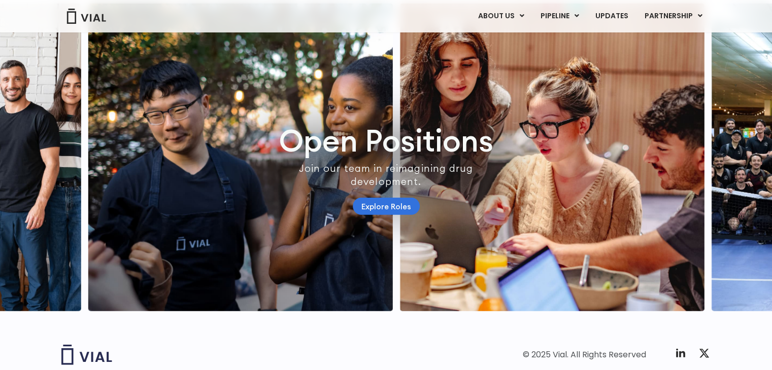 Image resolution: width=772 pixels, height=370 pixels. What do you see at coordinates (552, 157) in the screenshot?
I see `div: 2 / 7` at bounding box center [552, 157].